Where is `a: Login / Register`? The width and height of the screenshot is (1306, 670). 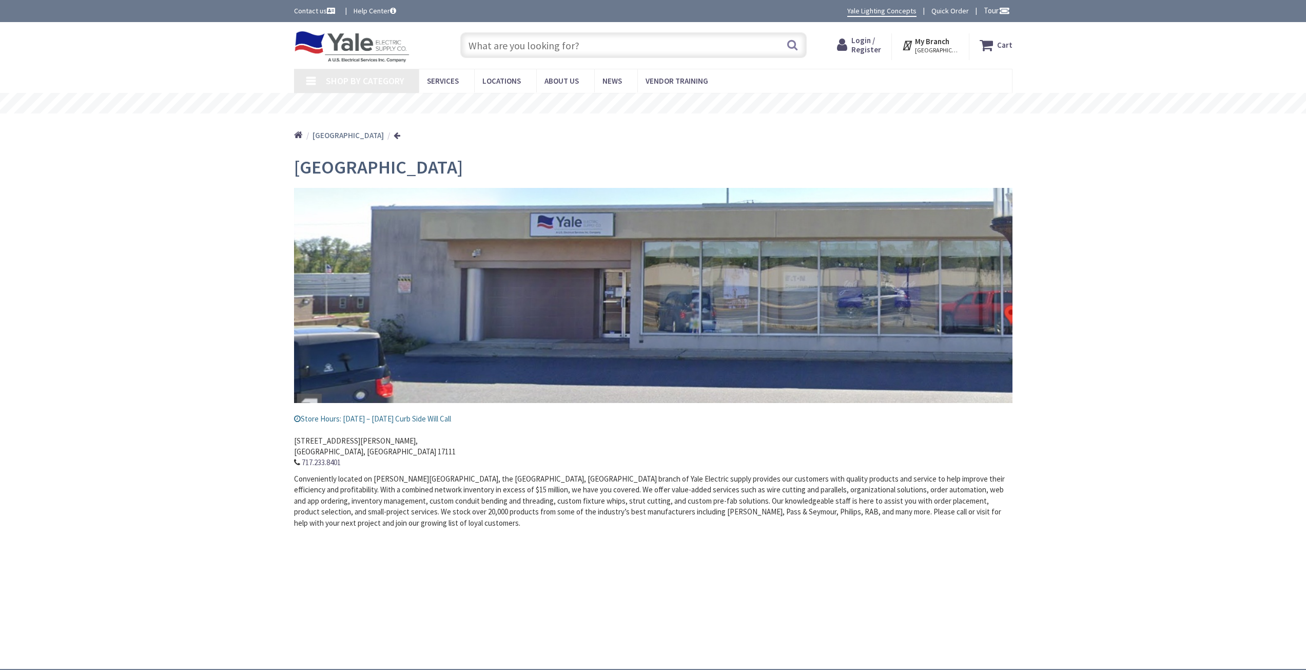
a: Login / Register is located at coordinates (859, 45).